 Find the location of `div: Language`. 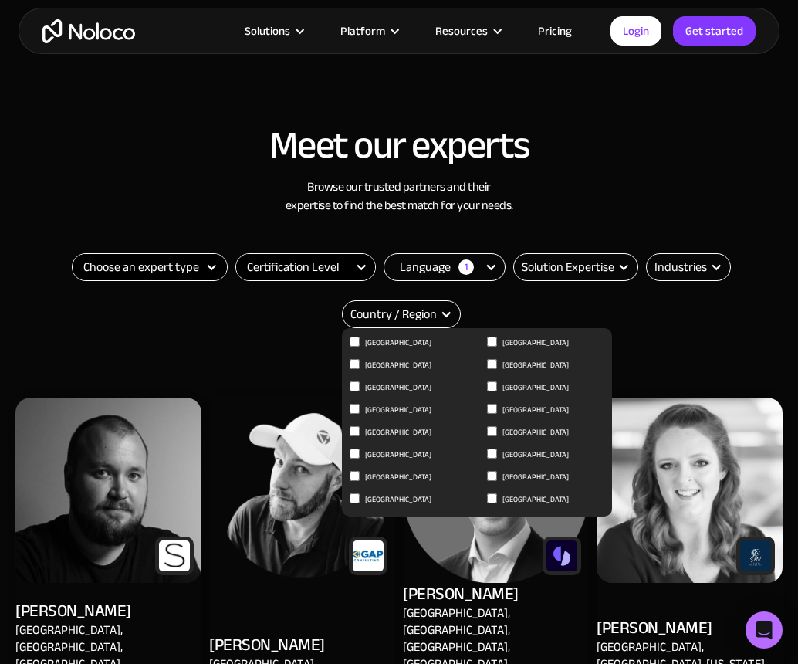

div: Language is located at coordinates (425, 267).